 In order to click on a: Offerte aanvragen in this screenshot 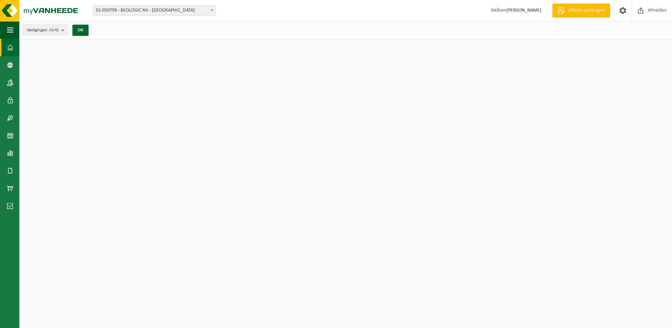, I will do `click(581, 11)`.